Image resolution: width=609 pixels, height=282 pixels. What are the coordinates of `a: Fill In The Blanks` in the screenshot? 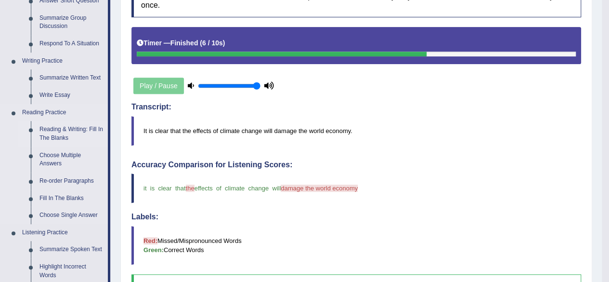 It's located at (71, 198).